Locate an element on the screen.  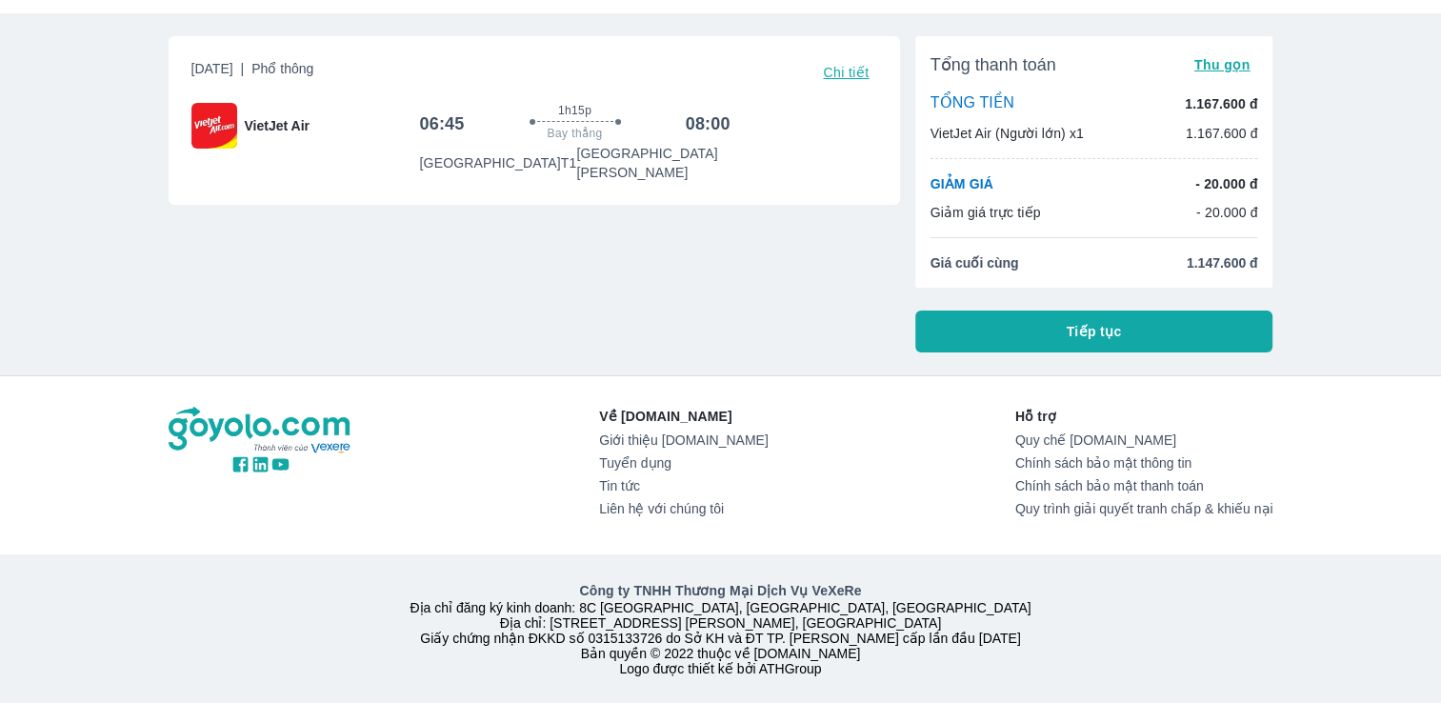
span: Tiếp tục is located at coordinates (1094, 331).